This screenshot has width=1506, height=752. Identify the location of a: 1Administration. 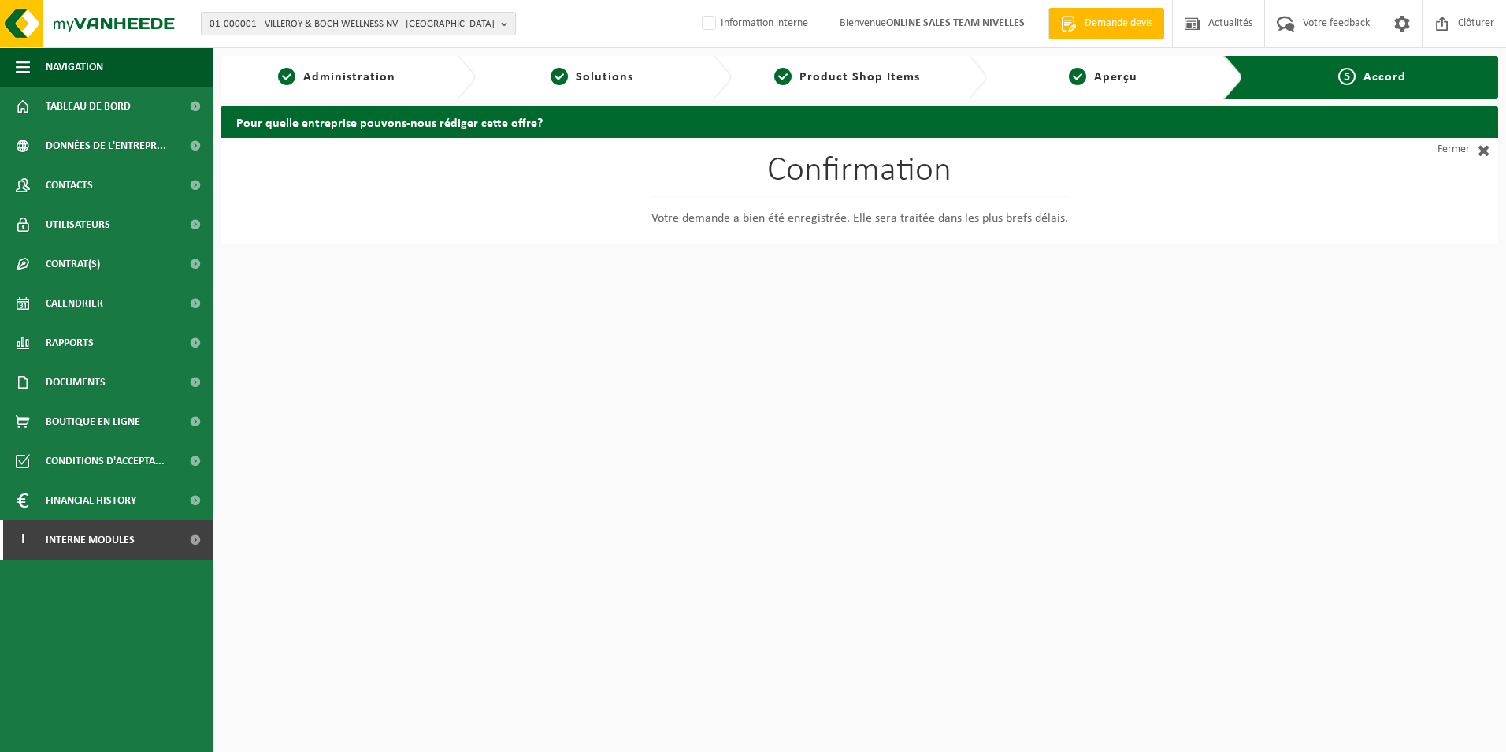
(336, 77).